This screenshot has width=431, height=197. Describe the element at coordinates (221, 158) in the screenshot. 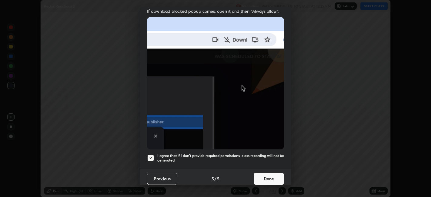

I see `h5: I agree that if I don't provide required permissions, class recording will not be generated` at that location.